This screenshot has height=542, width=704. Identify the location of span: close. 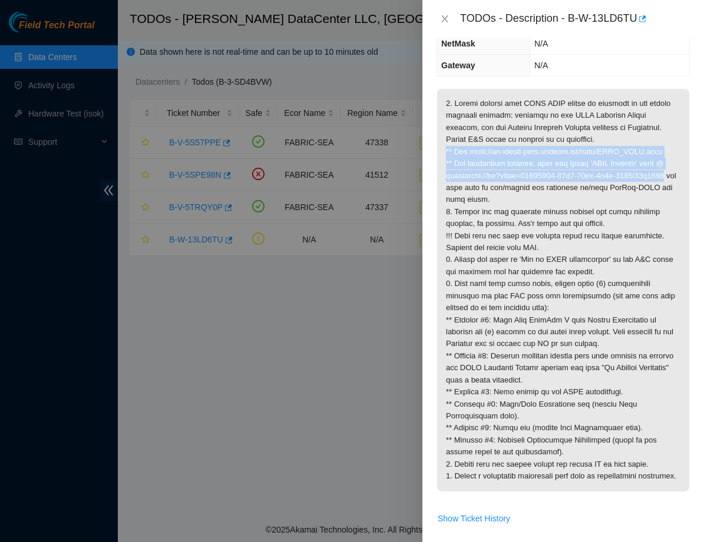
(444, 19).